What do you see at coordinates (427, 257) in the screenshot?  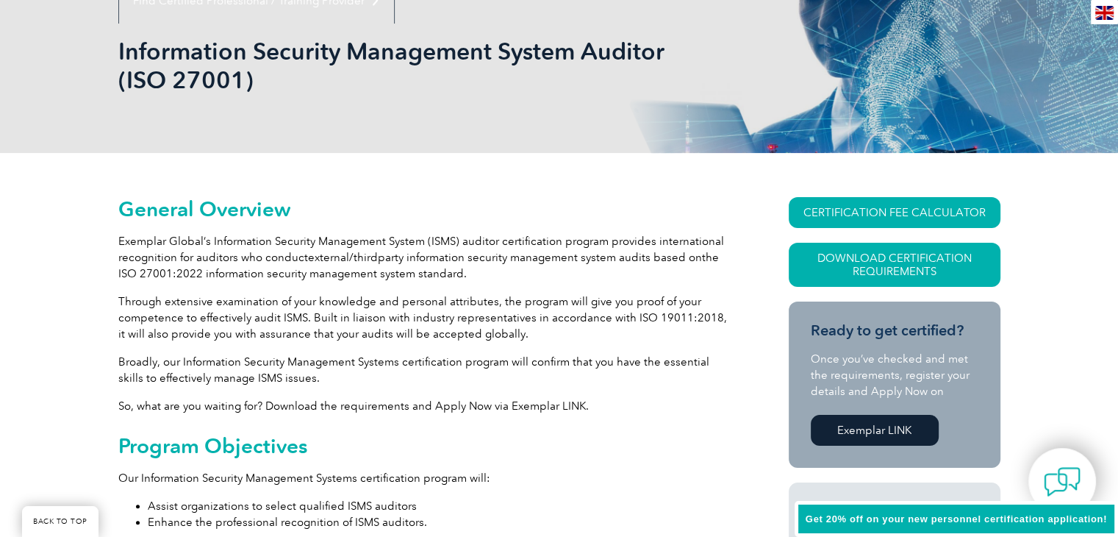 I see `p: Exemplar Global’s Information Security Management System (ISMS) auditor certification program pro...` at bounding box center [427, 257].